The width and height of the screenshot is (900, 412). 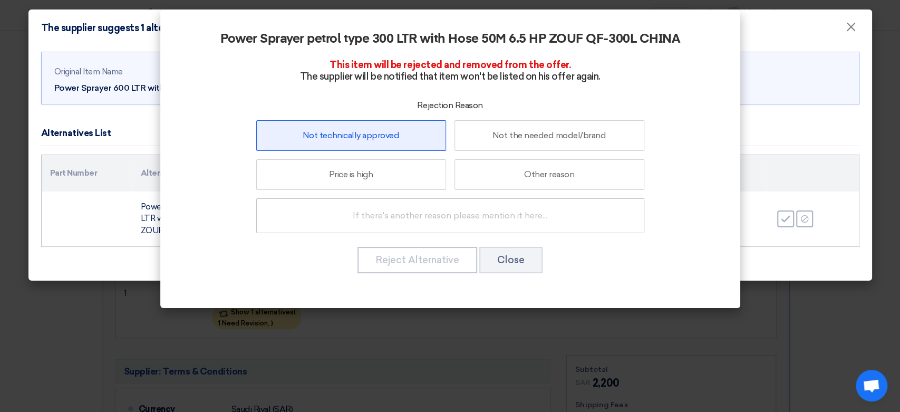 What do you see at coordinates (417, 260) in the screenshot?
I see `button: Reject Alternative` at bounding box center [417, 260].